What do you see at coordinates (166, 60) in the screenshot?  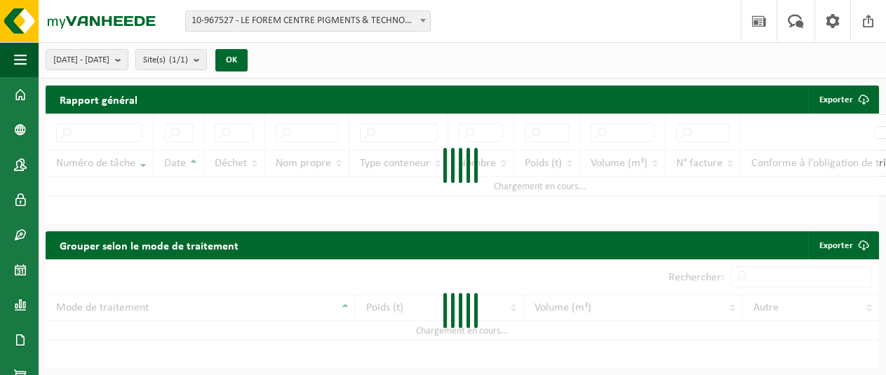 I see `span: Site(s)` at bounding box center [166, 60].